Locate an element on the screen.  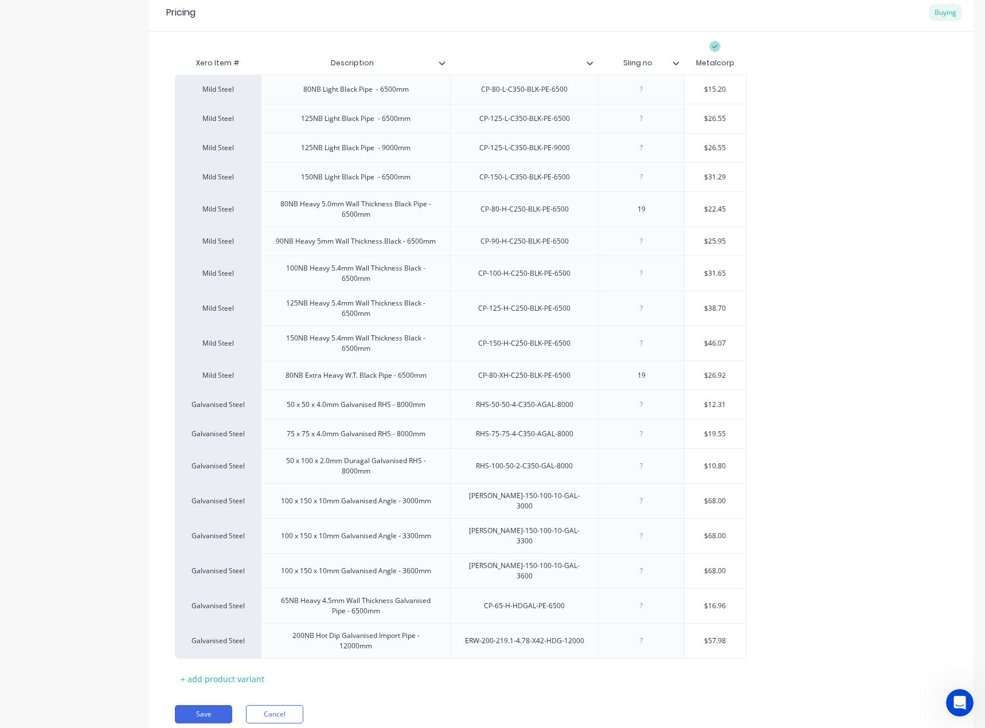
div: Galvanised Steel200NB Hot Dip Galvanised Import Pipe - 12000mmERW-200-219.1-4.78-X42-HDG-12000$57.98 is located at coordinates (460, 641).